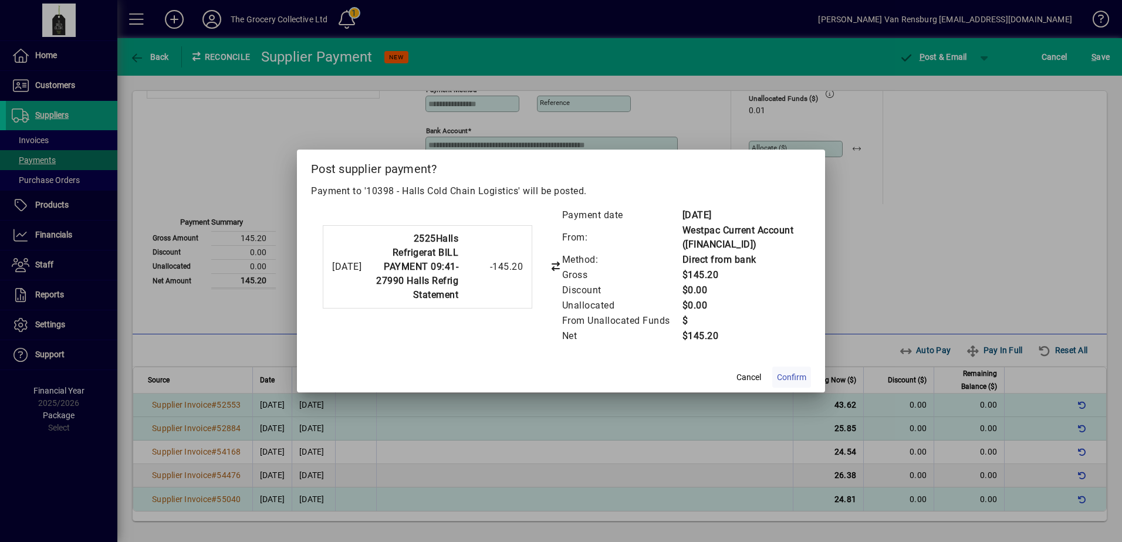 Image resolution: width=1122 pixels, height=542 pixels. I want to click on td: From Unallocated Funds, so click(621, 321).